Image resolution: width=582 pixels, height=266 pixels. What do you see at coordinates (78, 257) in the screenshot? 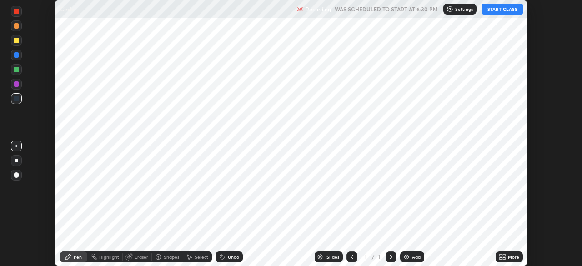
I see `div: Pen` at bounding box center [78, 257].